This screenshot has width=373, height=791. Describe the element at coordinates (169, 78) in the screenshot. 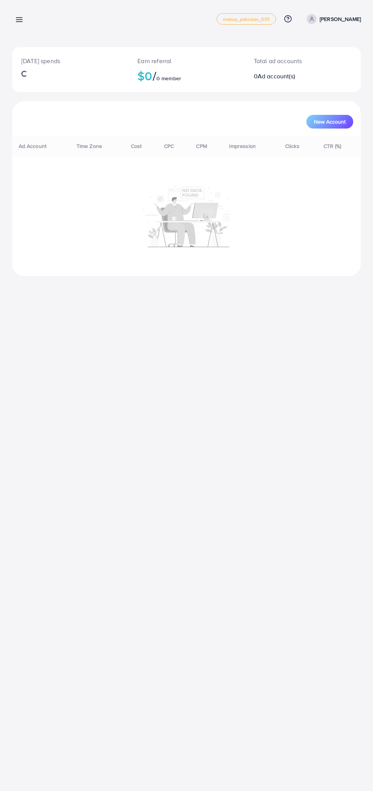

I see `span: 0 member` at that location.